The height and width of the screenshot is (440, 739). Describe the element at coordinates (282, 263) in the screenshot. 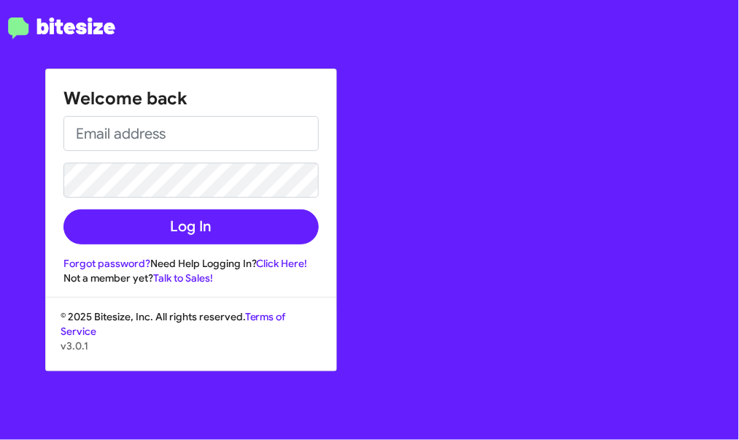

I see `a: Click Here!` at that location.